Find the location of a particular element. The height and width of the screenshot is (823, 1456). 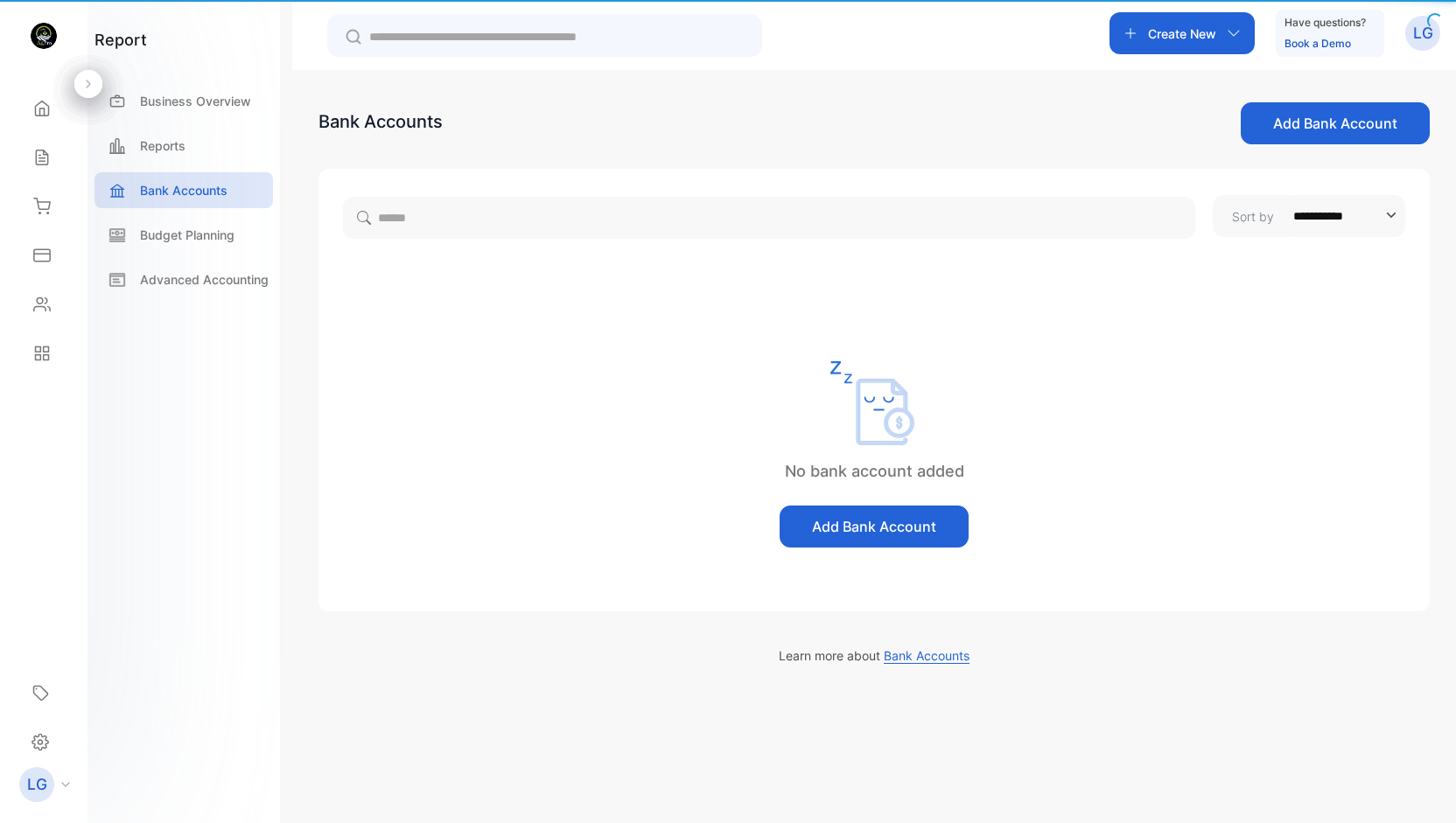

h1: report is located at coordinates (121, 39).